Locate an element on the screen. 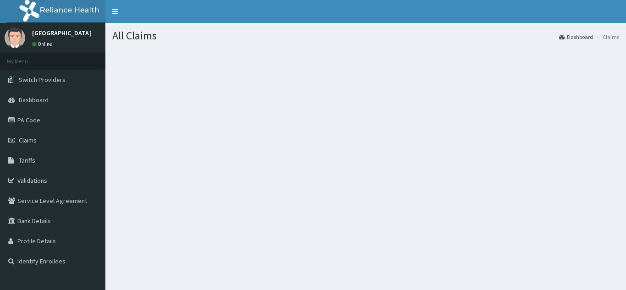 The height and width of the screenshot is (290, 626). a: Online is located at coordinates (43, 44).